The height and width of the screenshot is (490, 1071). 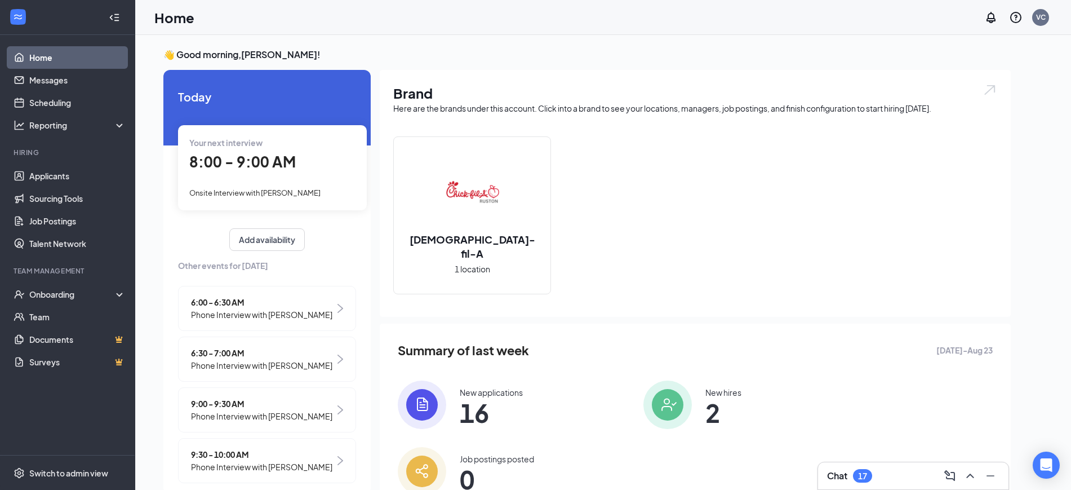 I want to click on button: ChevronUp, so click(x=970, y=475).